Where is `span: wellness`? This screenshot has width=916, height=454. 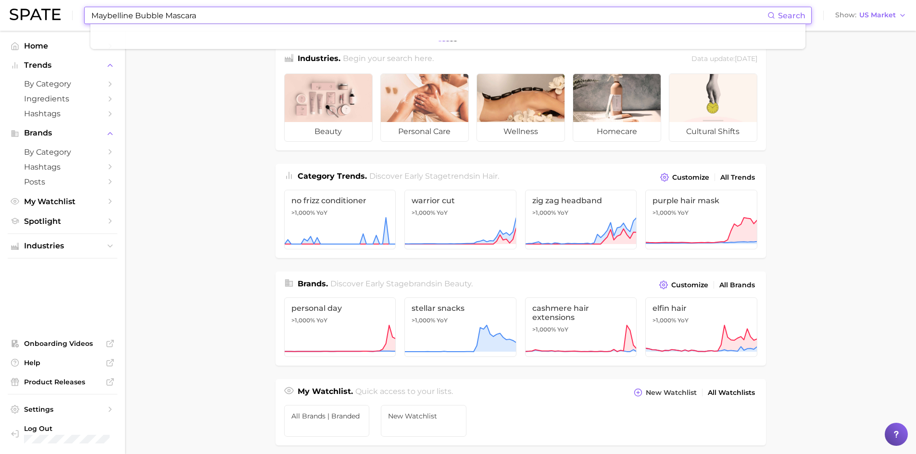
span: wellness is located at coordinates (521, 132).